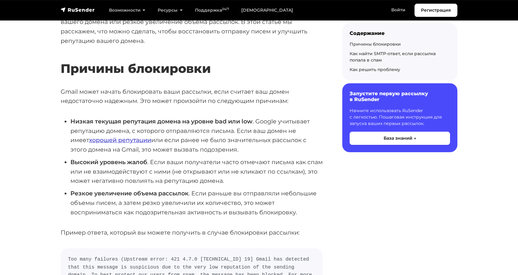 This screenshot has height=275, width=518. Describe the element at coordinates (393, 57) in the screenshot. I see `a: Как найти SMTP-ответ, если рассылка попала в спам` at that location.